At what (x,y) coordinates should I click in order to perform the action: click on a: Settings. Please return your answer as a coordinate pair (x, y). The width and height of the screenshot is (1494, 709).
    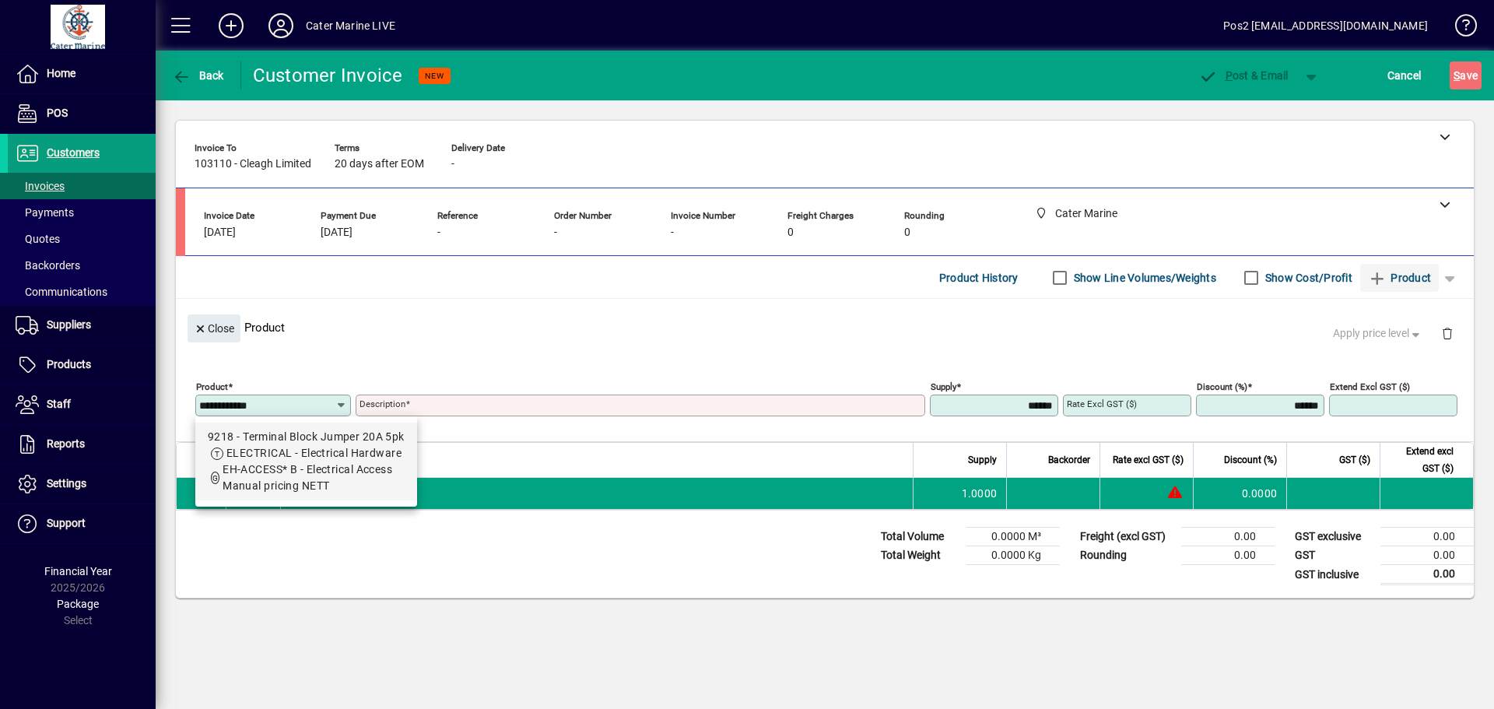
    Looking at the image, I should click on (82, 484).